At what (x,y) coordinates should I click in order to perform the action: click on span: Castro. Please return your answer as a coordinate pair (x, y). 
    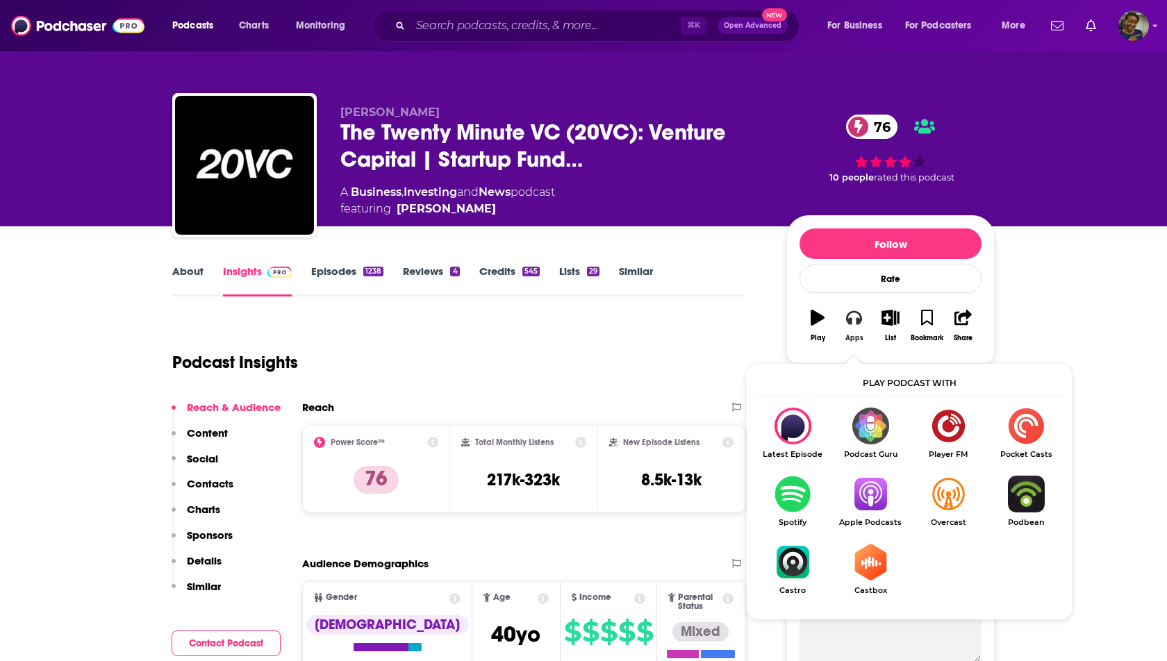
    Looking at the image, I should click on (792, 590).